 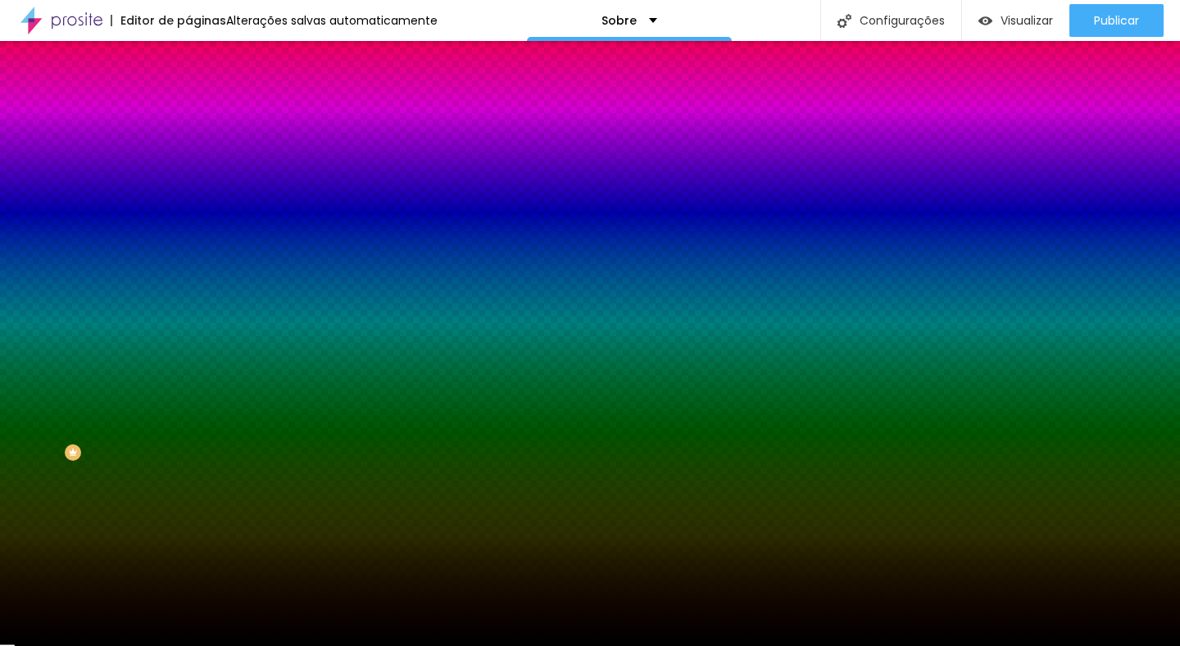 I want to click on img: view-1.svg, so click(x=985, y=20).